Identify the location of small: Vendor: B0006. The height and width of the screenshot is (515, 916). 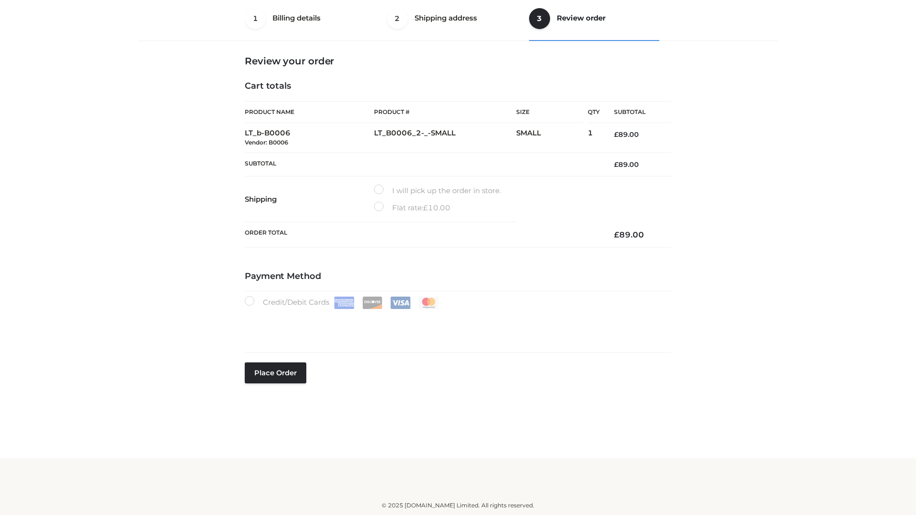
(266, 142).